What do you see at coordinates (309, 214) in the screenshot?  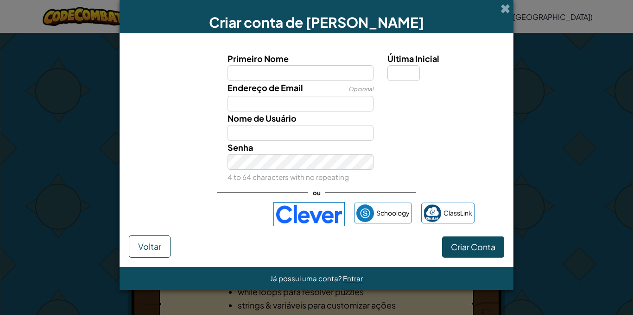 I see `img: clever-logo-blue.png` at bounding box center [309, 214].